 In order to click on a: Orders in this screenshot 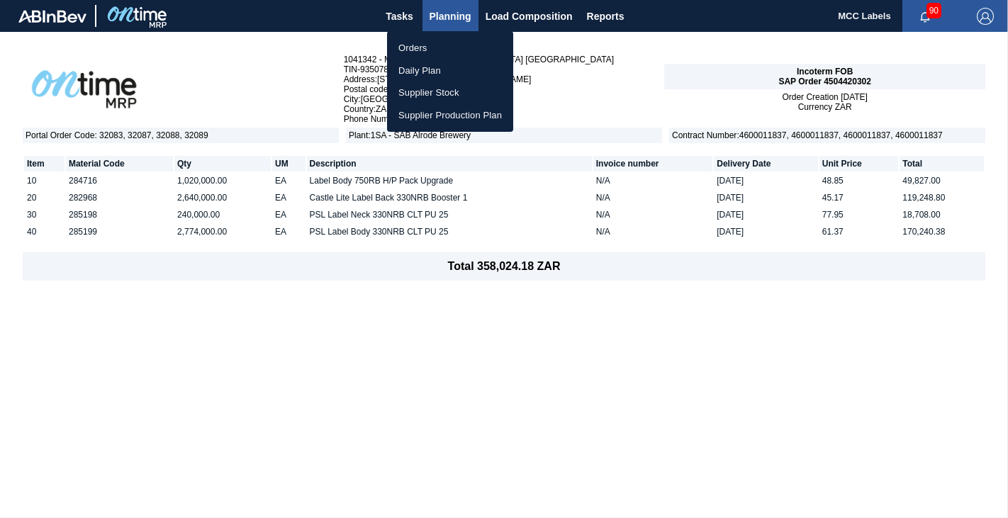, I will do `click(450, 48)`.